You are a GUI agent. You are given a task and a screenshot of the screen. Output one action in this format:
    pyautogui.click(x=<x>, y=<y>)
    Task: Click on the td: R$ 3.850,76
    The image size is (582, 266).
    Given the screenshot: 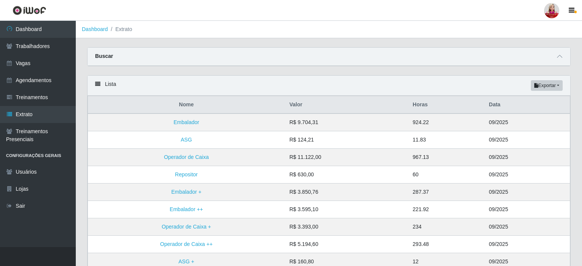 What is the action you would take?
    pyautogui.click(x=346, y=193)
    